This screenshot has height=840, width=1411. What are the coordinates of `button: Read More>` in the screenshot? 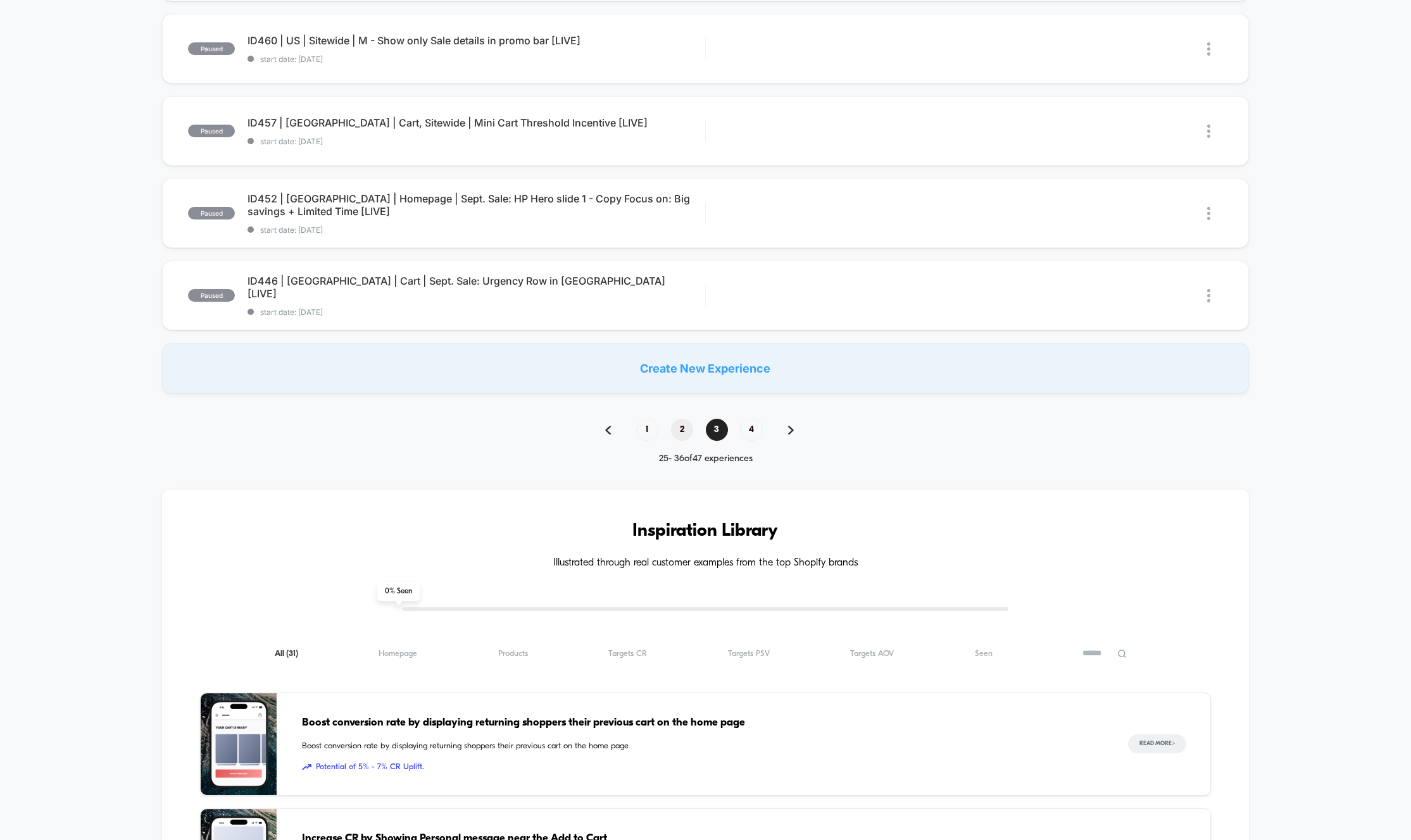 It's located at (1157, 744).